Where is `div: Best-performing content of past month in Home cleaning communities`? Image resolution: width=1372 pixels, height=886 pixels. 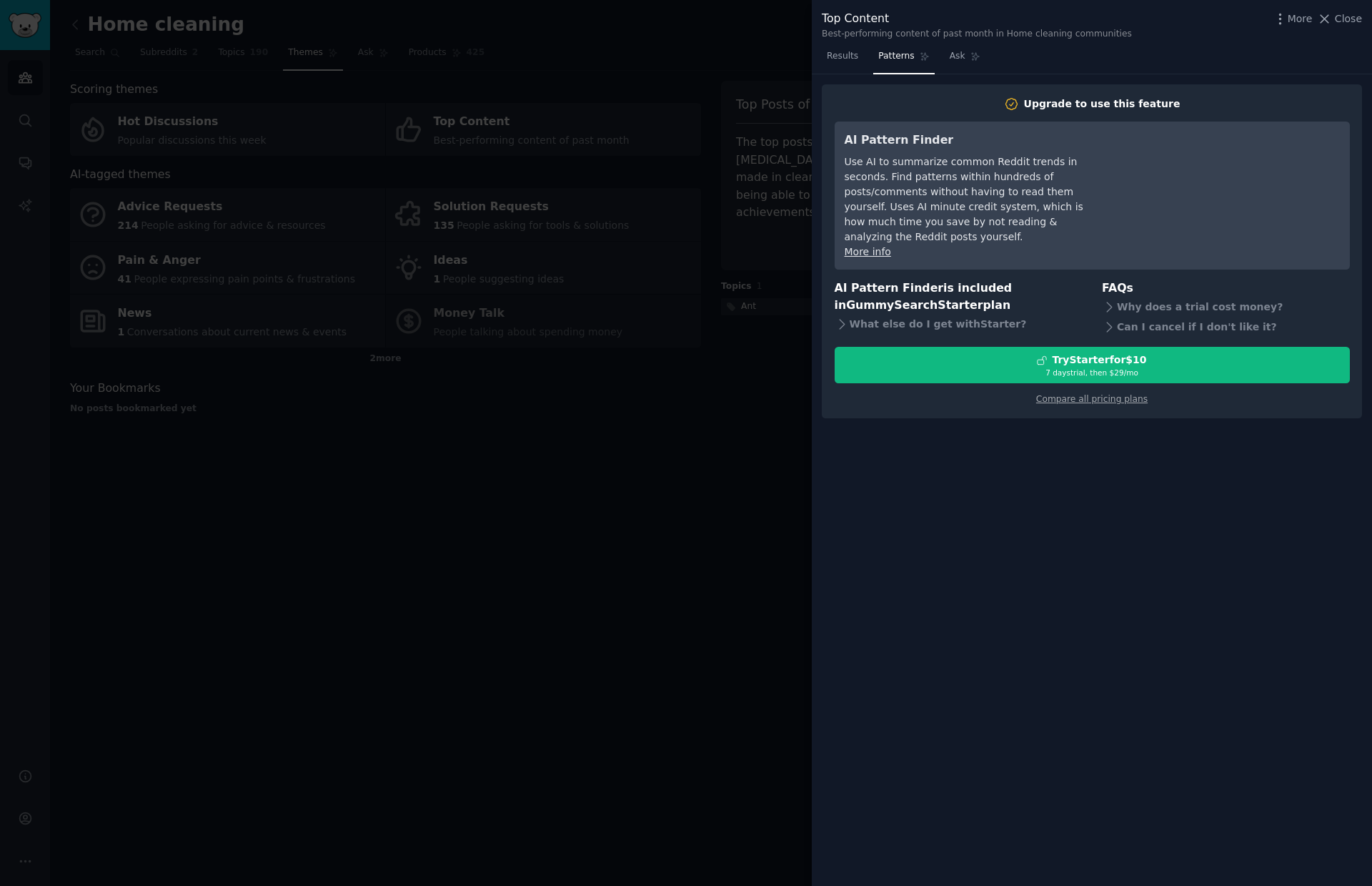 div: Best-performing content of past month in Home cleaning communities is located at coordinates (977, 34).